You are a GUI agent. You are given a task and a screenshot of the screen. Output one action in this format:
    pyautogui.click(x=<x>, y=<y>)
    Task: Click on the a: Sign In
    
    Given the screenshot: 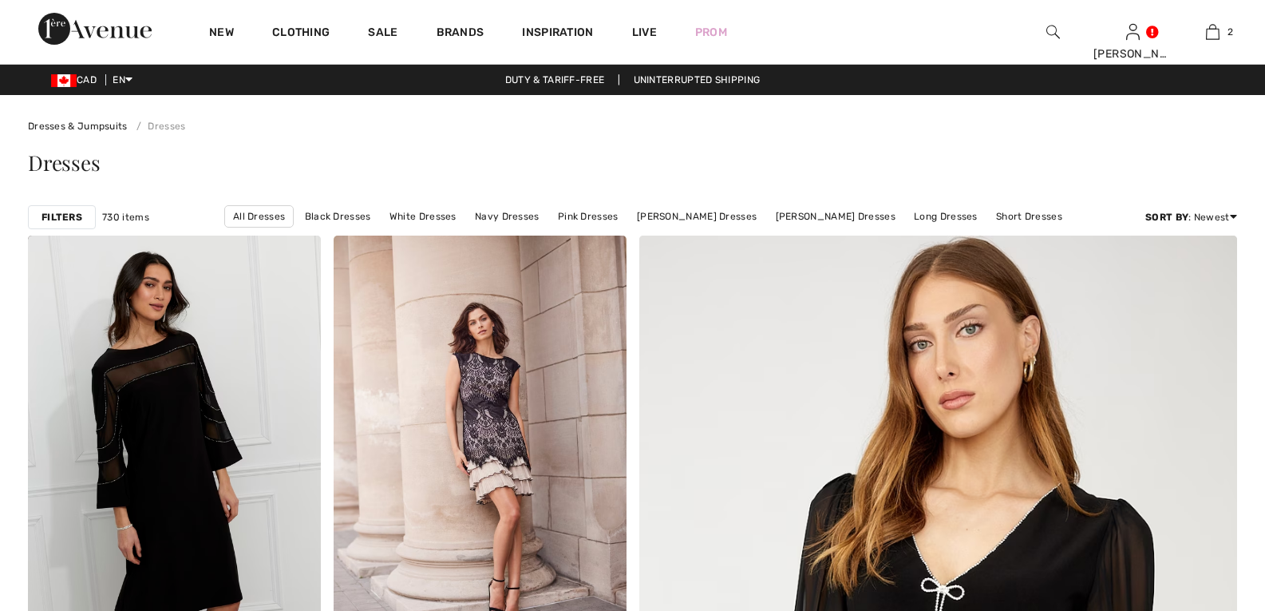 What is the action you would take?
    pyautogui.click(x=1133, y=31)
    